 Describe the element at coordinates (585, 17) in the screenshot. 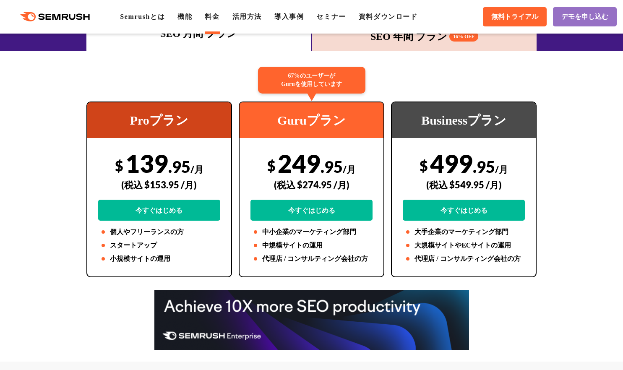

I see `a: デモを申し込む` at that location.